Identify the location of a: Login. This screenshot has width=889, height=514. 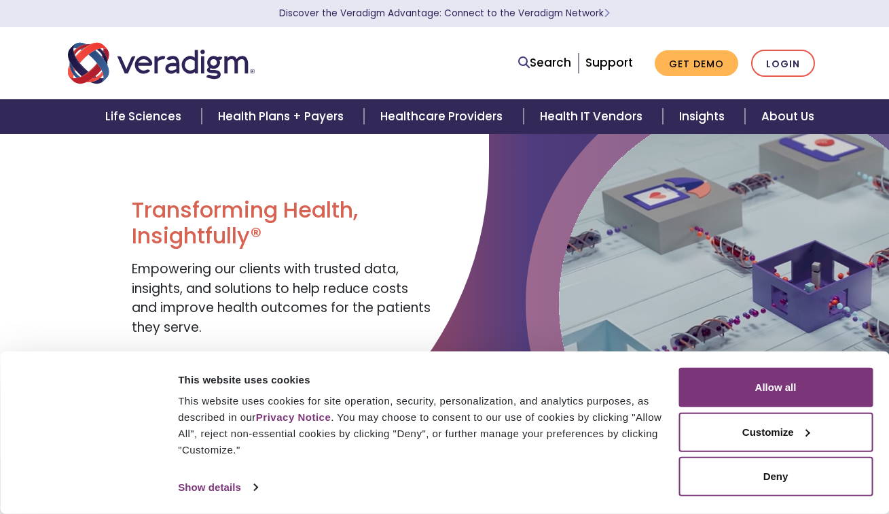
(783, 63).